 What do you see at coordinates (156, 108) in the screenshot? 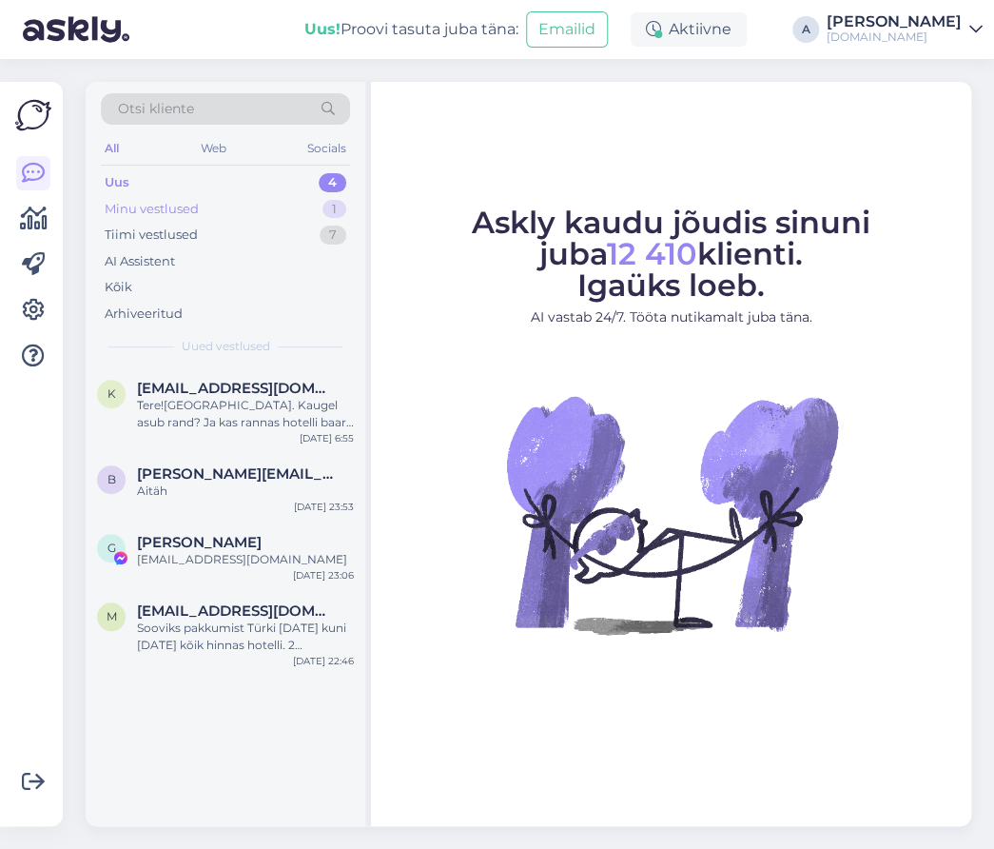
I see `span: Otsi kliente` at bounding box center [156, 108].